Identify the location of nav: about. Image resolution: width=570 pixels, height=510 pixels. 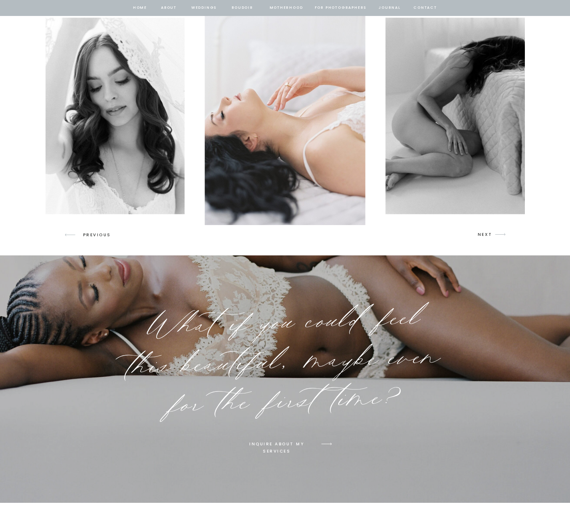
(169, 8).